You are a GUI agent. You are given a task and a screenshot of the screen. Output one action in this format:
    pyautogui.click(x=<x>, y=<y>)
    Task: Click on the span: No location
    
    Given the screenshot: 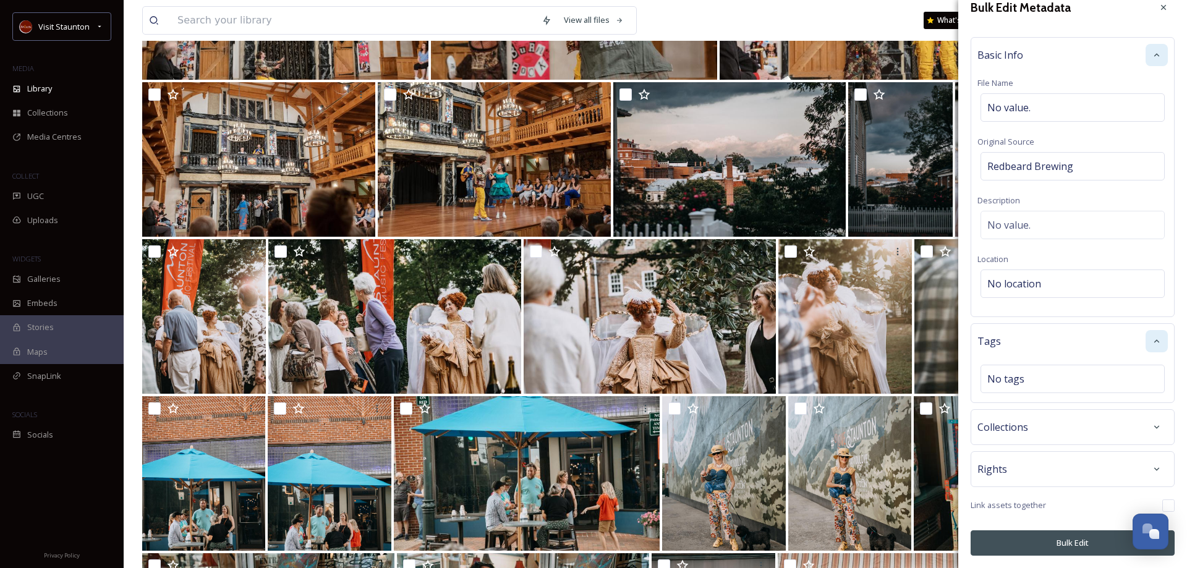 What is the action you would take?
    pyautogui.click(x=1014, y=284)
    